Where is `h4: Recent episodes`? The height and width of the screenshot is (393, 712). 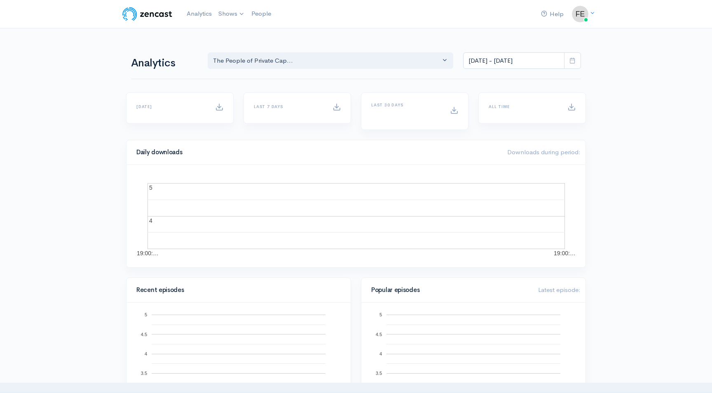 h4: Recent episodes is located at coordinates (236, 290).